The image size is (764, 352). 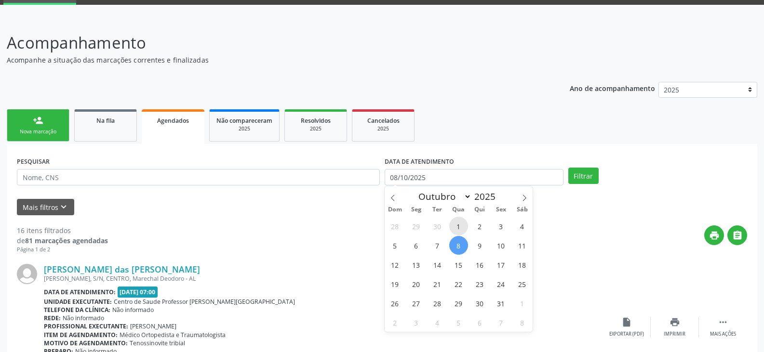 I want to click on select: Month, so click(x=443, y=197).